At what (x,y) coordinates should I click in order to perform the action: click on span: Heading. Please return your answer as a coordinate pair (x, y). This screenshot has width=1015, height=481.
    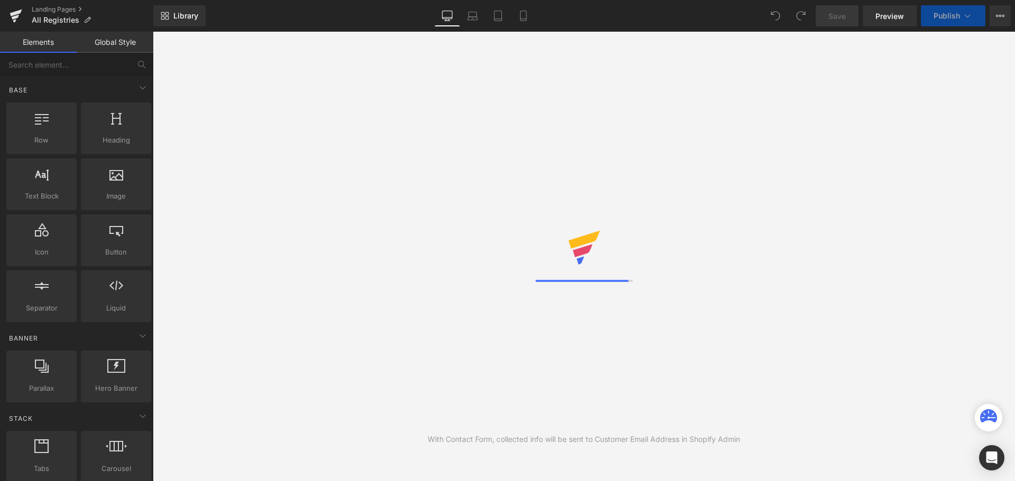
    Looking at the image, I should click on (116, 140).